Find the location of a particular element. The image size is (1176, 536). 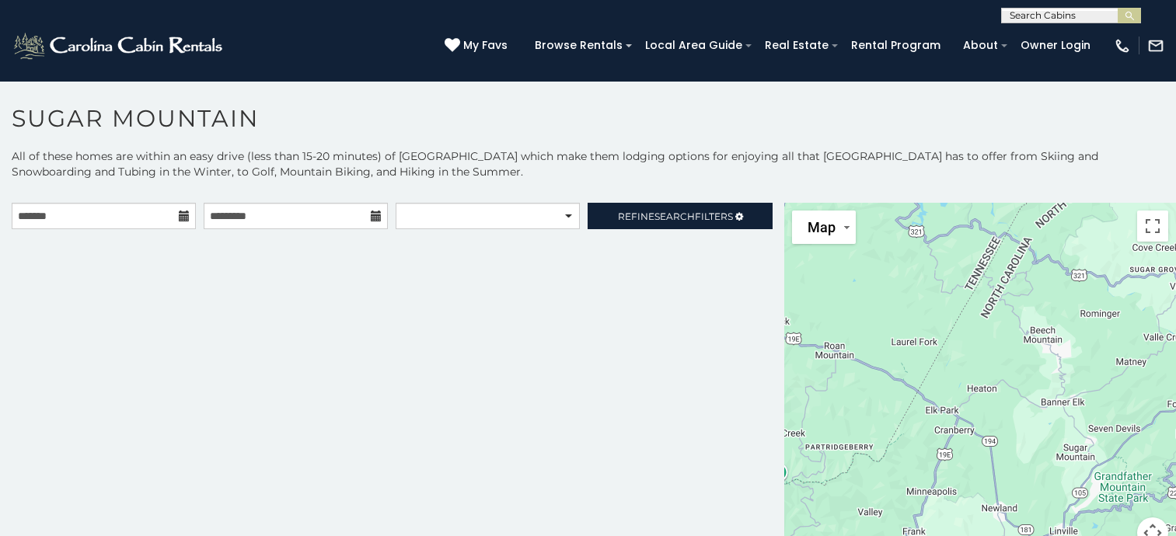

a: RefineSearchFilters is located at coordinates (679, 216).